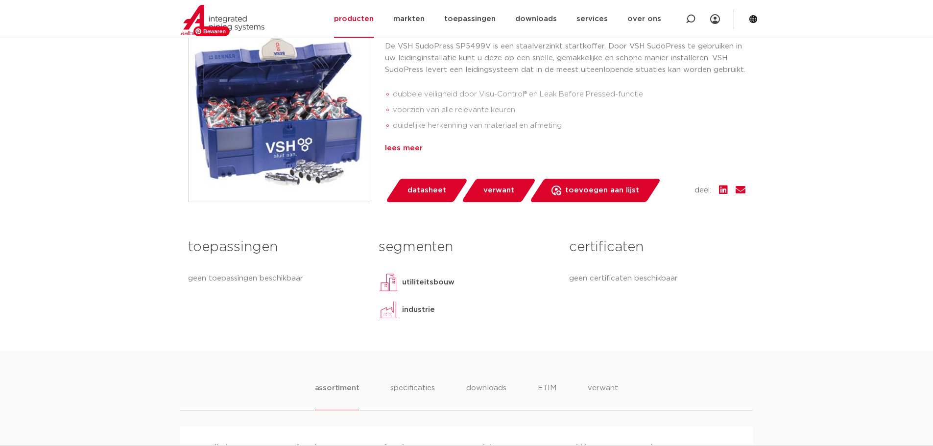 Image resolution: width=933 pixels, height=446 pixels. What do you see at coordinates (569, 110) in the screenshot?
I see `li: voorzien van alle relevante keuren` at bounding box center [569, 110].